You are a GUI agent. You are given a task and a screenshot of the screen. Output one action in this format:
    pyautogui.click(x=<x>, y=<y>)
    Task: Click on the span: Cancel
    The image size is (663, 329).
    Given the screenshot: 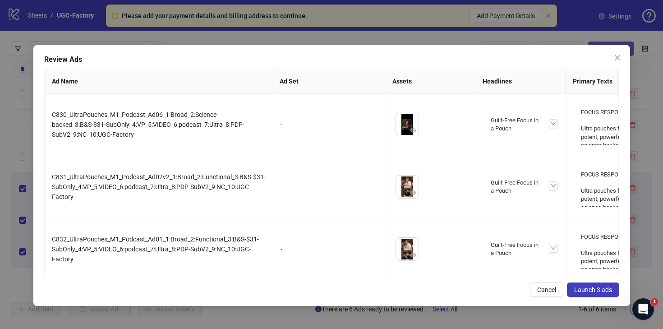 What is the action you would take?
    pyautogui.click(x=546, y=289)
    